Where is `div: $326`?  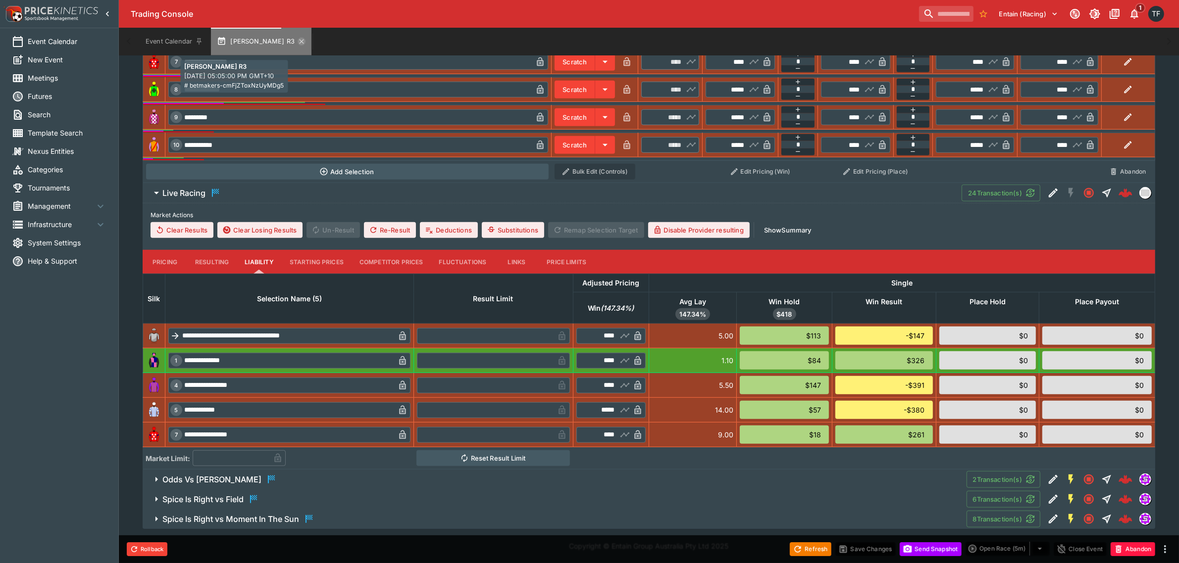 div: $326 is located at coordinates (884, 360).